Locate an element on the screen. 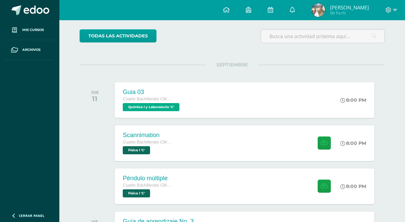  span: SEPTIEMBRE is located at coordinates (232, 65).